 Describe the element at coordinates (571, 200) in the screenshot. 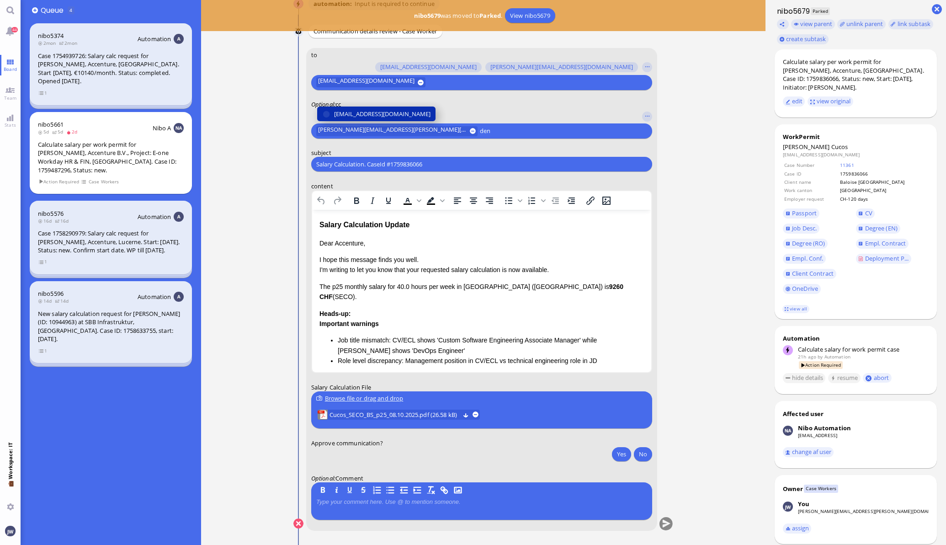

I see `button: Increase indent` at that location.